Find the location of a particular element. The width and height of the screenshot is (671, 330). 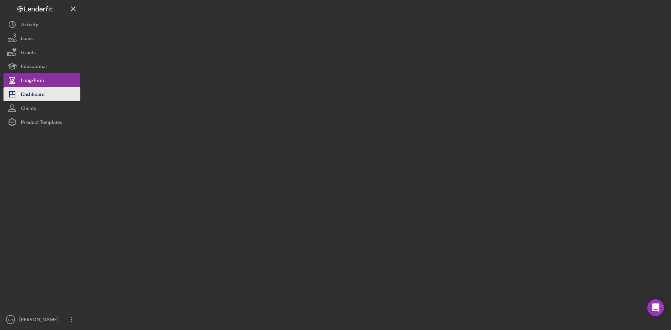

text: CH is located at coordinates (10, 320).